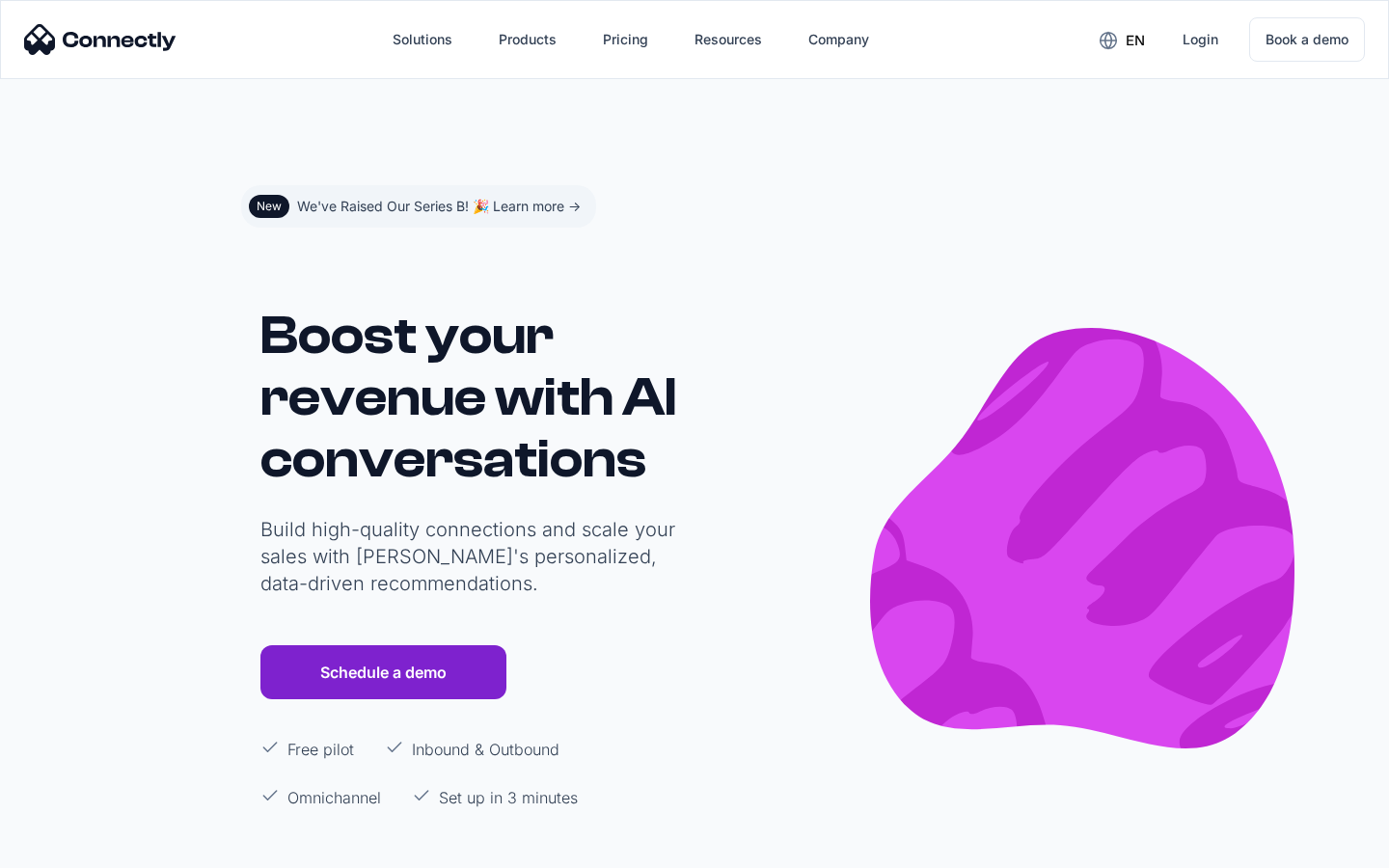 The width and height of the screenshot is (1389, 868). I want to click on div: Solutions, so click(422, 40).